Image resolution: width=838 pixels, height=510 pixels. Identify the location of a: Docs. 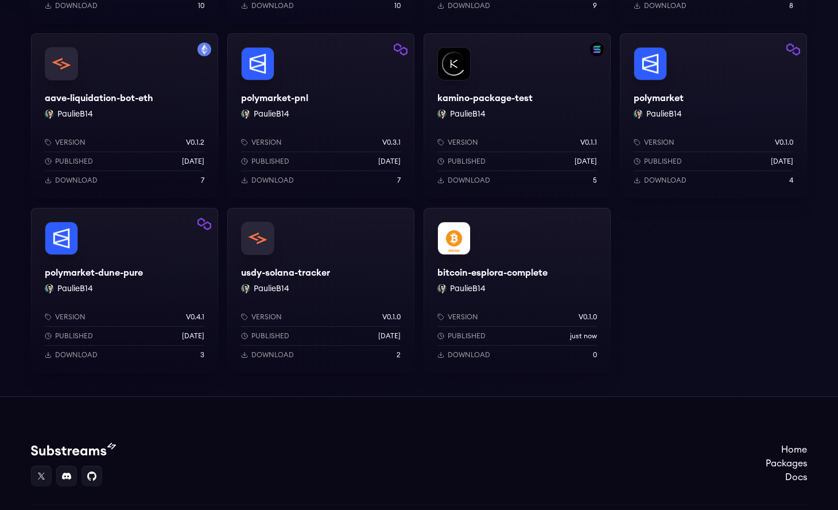
(786, 477).